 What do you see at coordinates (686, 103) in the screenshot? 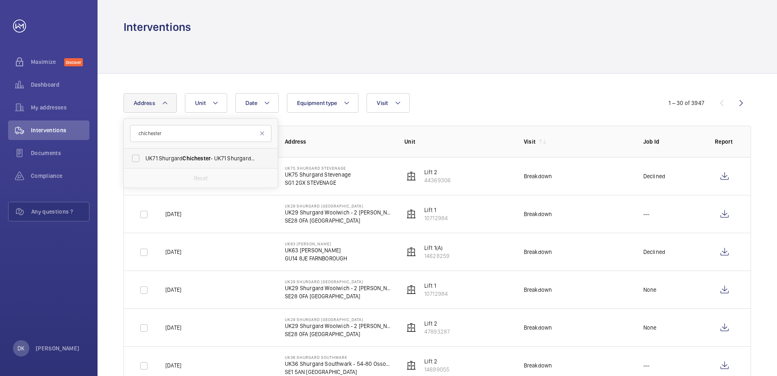
I see `div: 1 – 30 of 3947` at bounding box center [686, 103].